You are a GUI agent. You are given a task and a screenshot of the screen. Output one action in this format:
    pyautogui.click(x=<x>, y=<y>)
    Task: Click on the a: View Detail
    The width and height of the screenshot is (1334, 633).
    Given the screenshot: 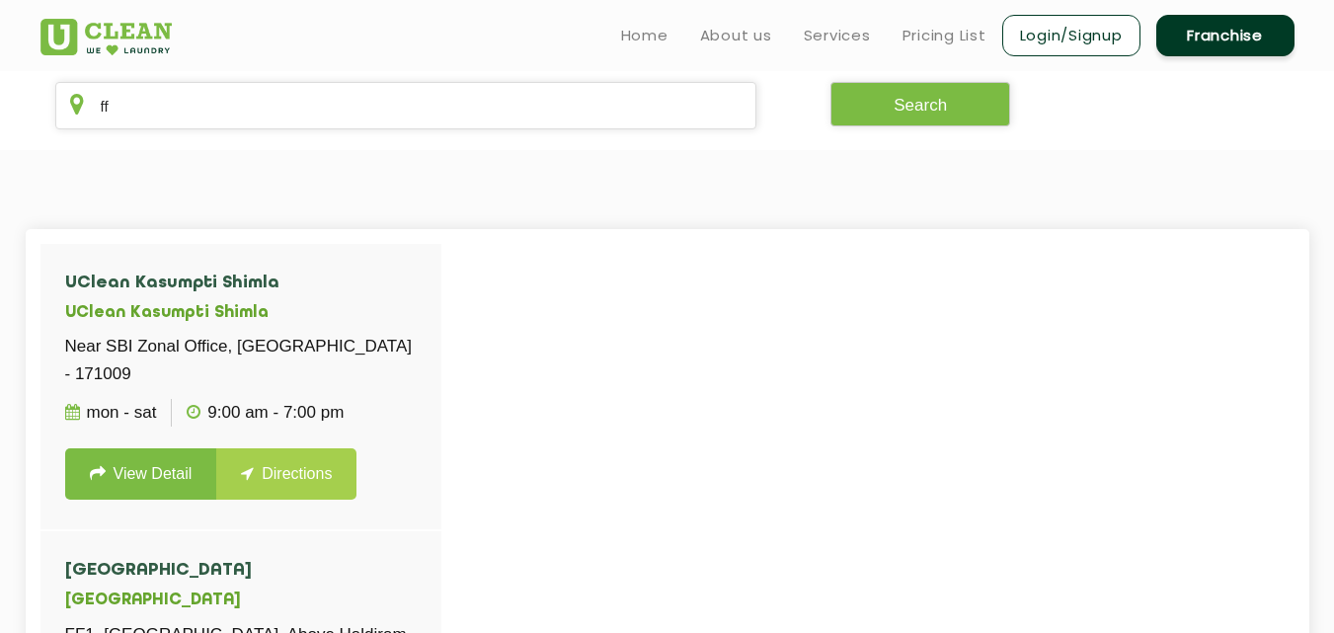 What is the action you would take?
    pyautogui.click(x=141, y=474)
    